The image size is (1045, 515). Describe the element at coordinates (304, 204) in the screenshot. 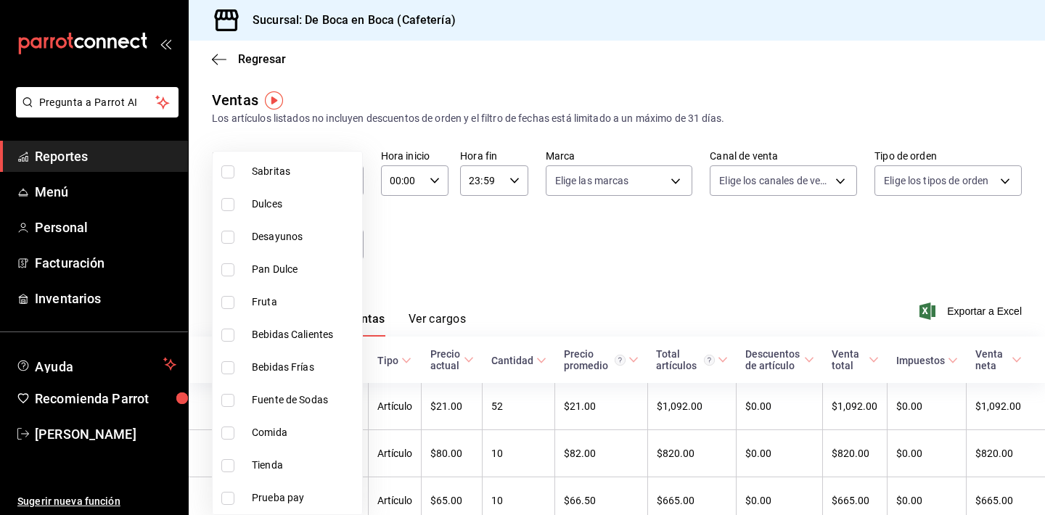

I see `span: Dulces` at that location.